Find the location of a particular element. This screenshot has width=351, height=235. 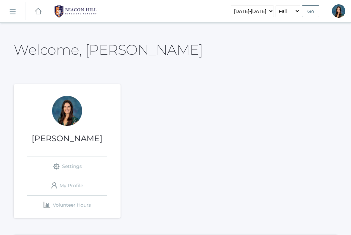

input: Go is located at coordinates (311, 11).